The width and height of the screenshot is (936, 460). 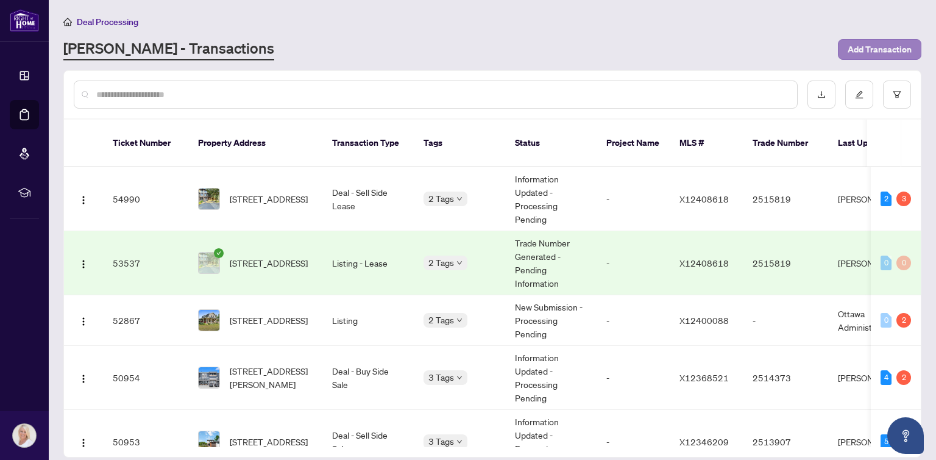 What do you see at coordinates (904, 199) in the screenshot?
I see `div: 3` at bounding box center [904, 199].